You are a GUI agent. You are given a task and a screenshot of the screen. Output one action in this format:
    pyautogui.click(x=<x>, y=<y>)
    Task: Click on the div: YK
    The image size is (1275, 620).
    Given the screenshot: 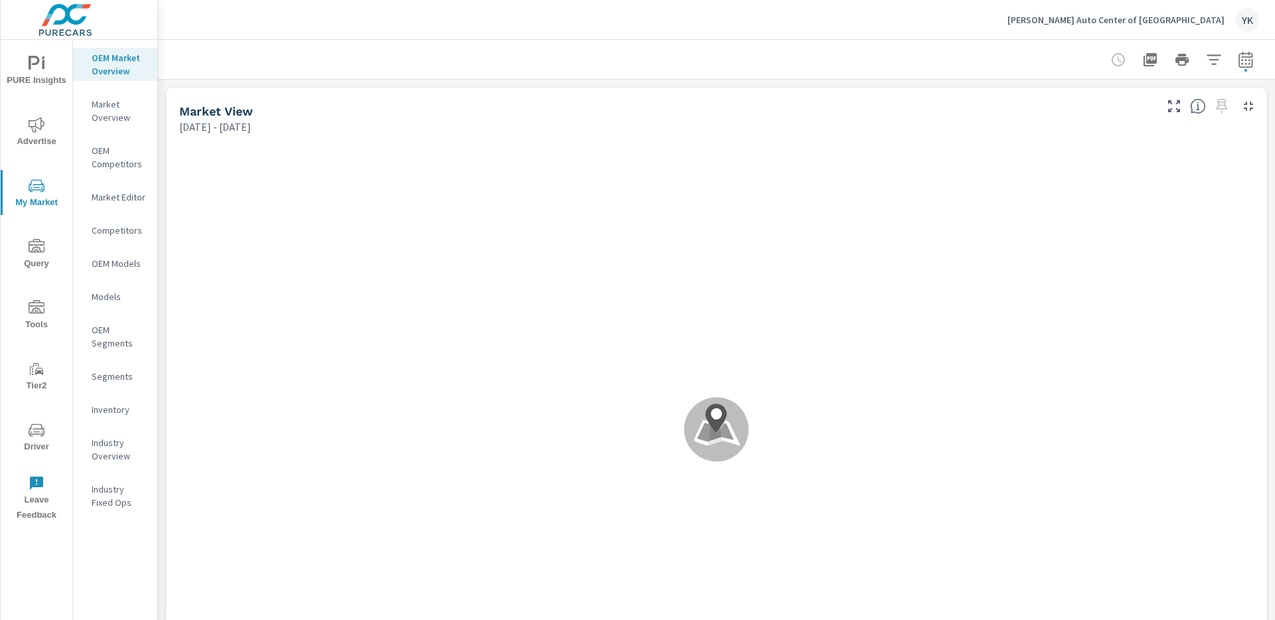 What is the action you would take?
    pyautogui.click(x=1247, y=20)
    